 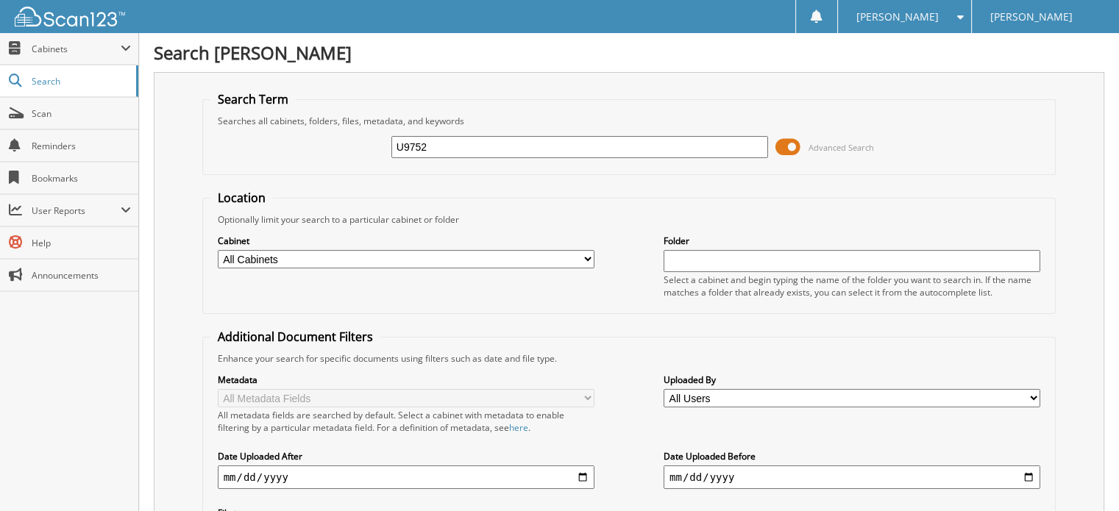 What do you see at coordinates (81, 178) in the screenshot?
I see `span: Bookmarks` at bounding box center [81, 178].